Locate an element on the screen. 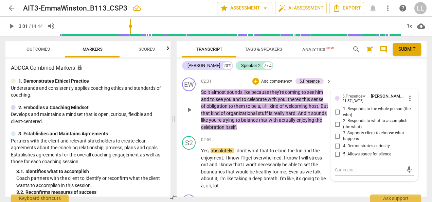 Image resolution: width=432 pixels, height=202 pixels. span: welcoming is located at coordinates (297, 106).